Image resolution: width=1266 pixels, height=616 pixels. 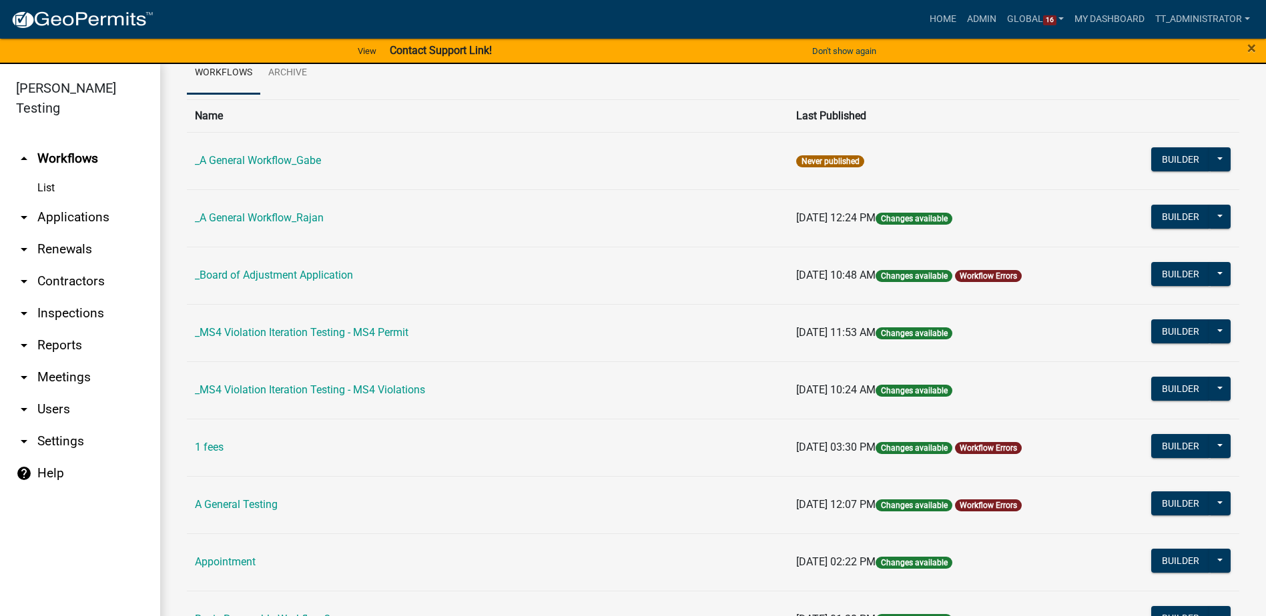 I want to click on a: _Board of Adjustment Application, so click(x=274, y=275).